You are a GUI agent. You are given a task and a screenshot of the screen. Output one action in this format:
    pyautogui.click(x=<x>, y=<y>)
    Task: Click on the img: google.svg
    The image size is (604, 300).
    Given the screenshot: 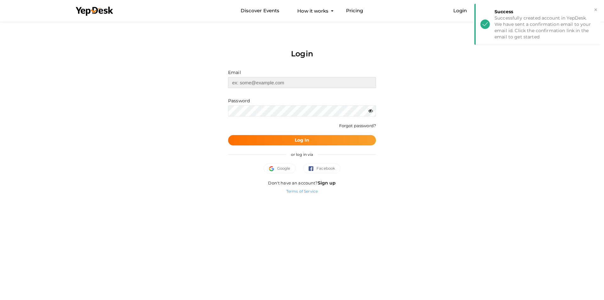 What is the action you would take?
    pyautogui.click(x=273, y=169)
    